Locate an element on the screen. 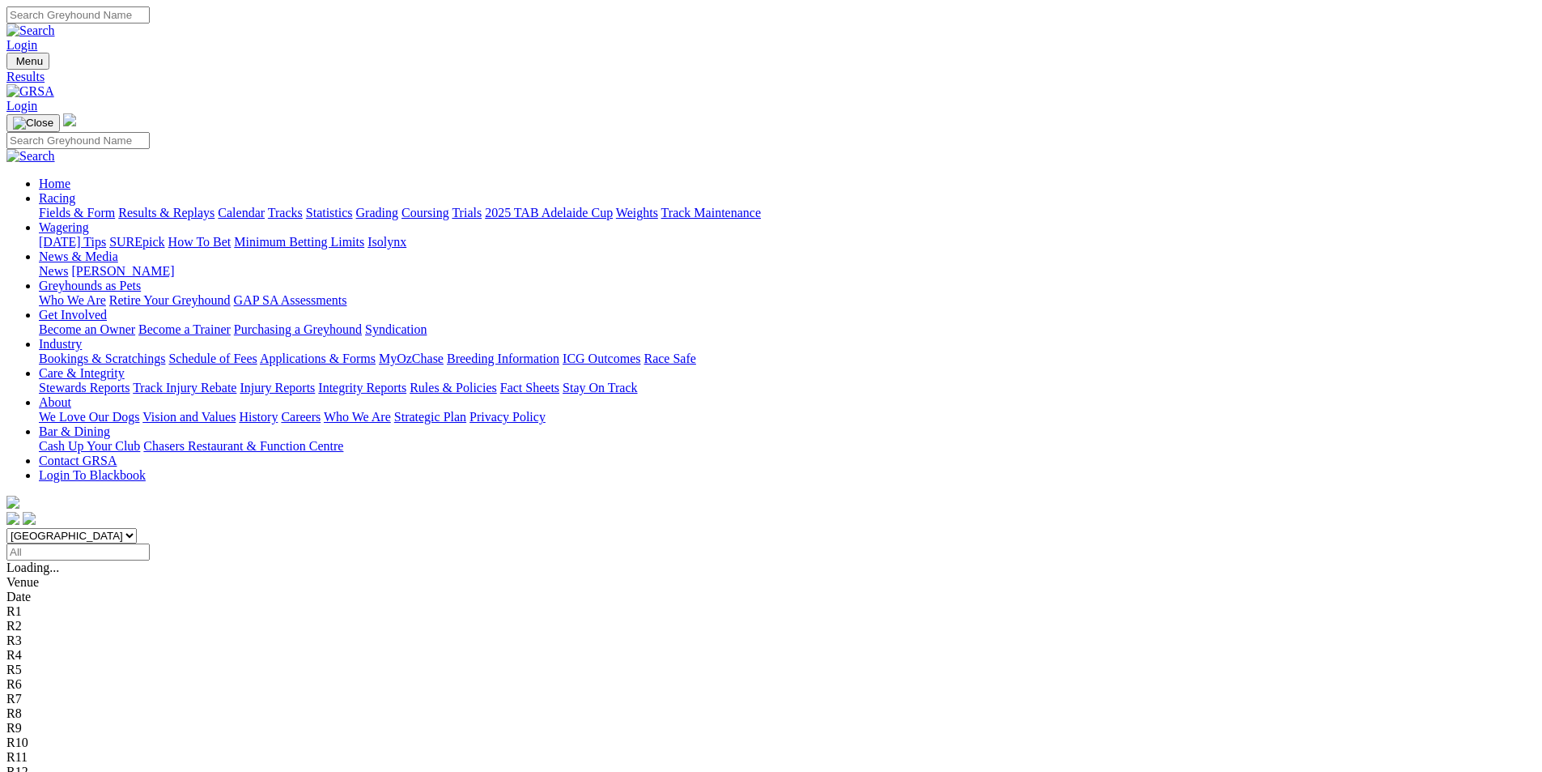 The width and height of the screenshot is (1542, 772). a: Schedule of Fees is located at coordinates (212, 358).